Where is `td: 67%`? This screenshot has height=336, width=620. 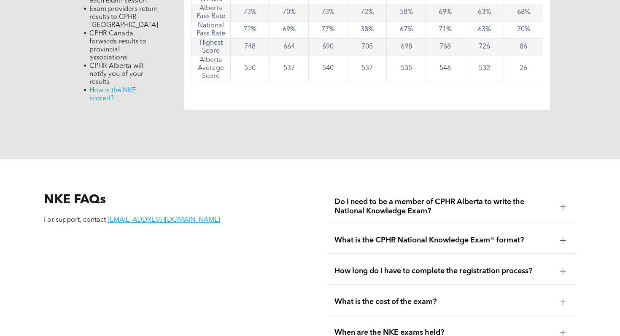
td: 67% is located at coordinates (406, 30).